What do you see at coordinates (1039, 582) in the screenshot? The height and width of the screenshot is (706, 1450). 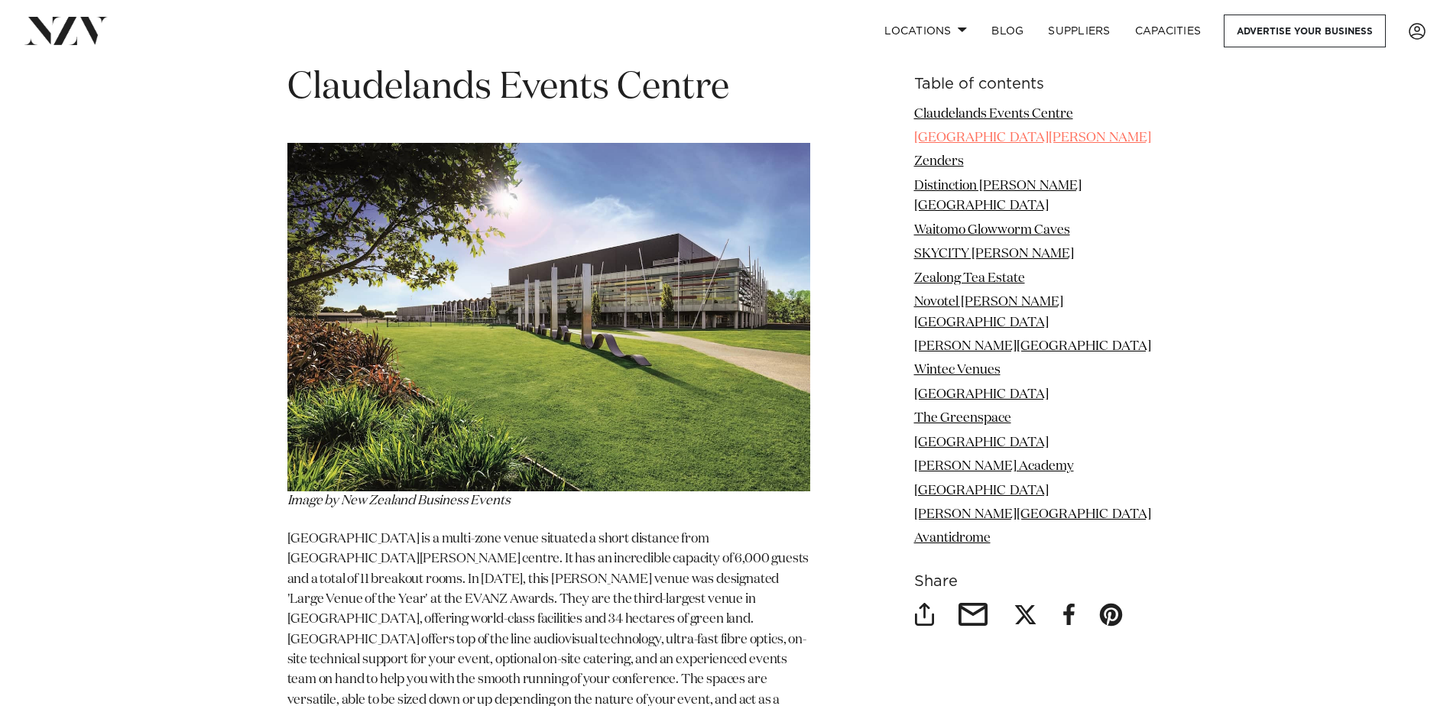 I see `h6: Share` at bounding box center [1039, 582].